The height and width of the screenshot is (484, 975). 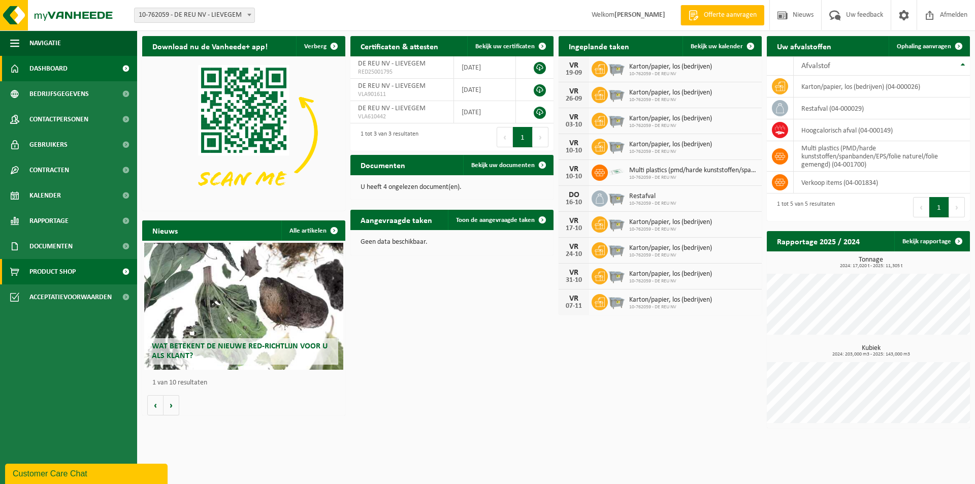 What do you see at coordinates (155, 405) in the screenshot?
I see `button: Vorige` at bounding box center [155, 405].